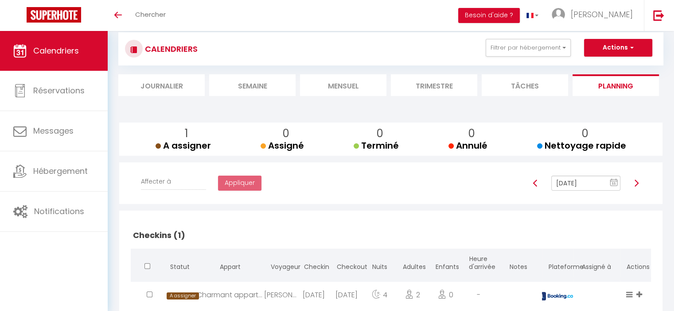 This screenshot has width=674, height=311. What do you see at coordinates (282, 146) in the screenshot?
I see `span: Assigné` at bounding box center [282, 146].